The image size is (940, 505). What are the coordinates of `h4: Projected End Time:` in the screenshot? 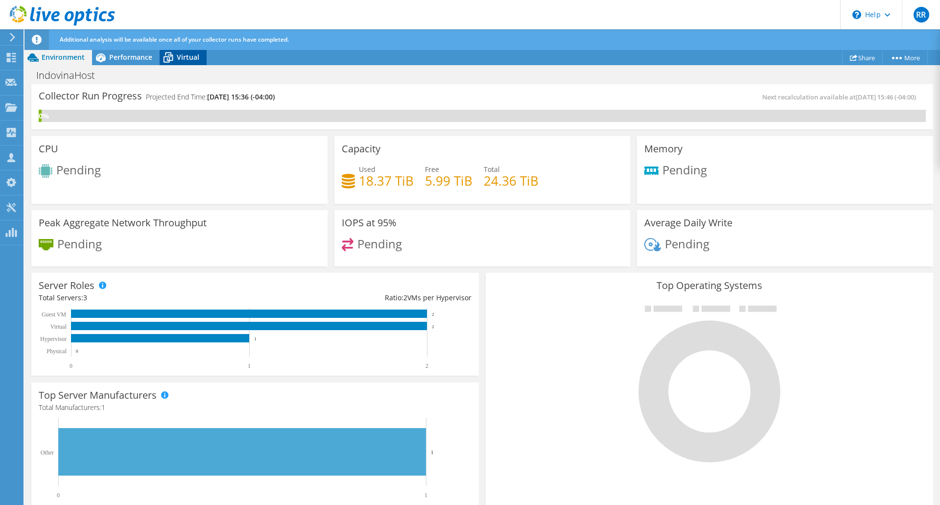 It's located at (210, 97).